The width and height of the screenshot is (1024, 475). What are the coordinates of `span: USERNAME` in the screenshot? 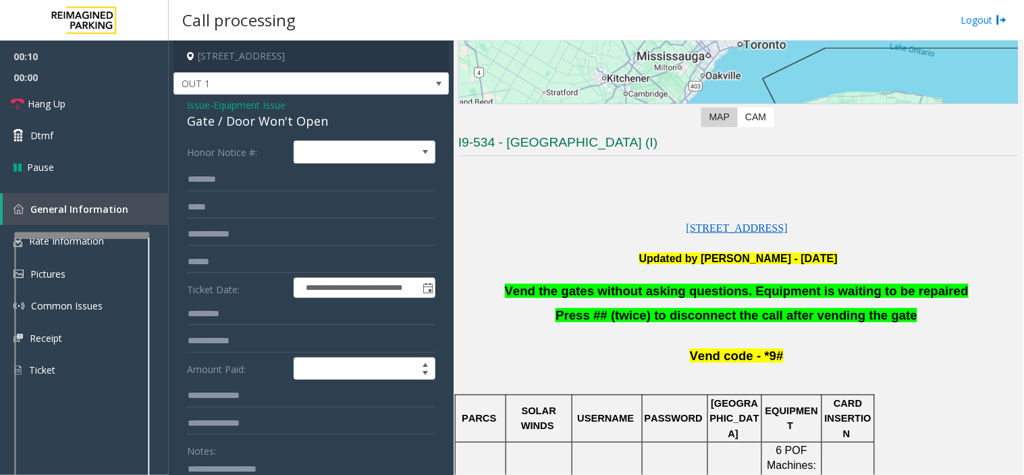 It's located at (606, 418).